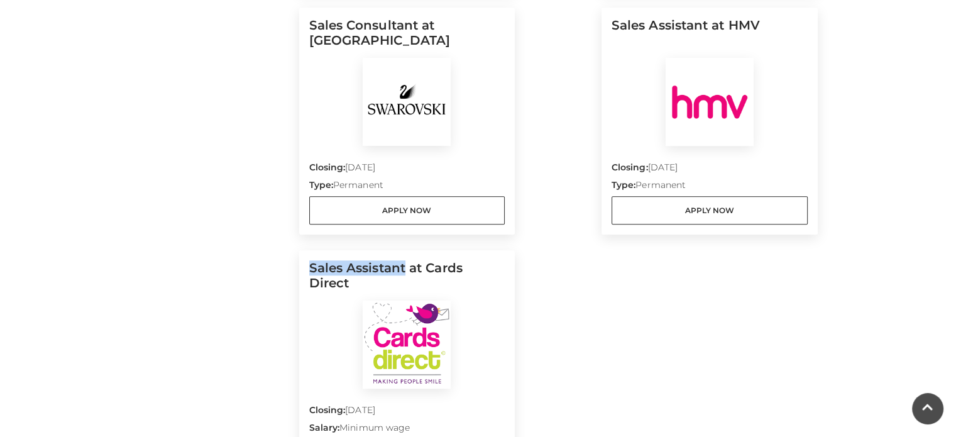 The height and width of the screenshot is (437, 956). Describe the element at coordinates (710, 38) in the screenshot. I see `h5: Sales Assistant at HMV` at that location.